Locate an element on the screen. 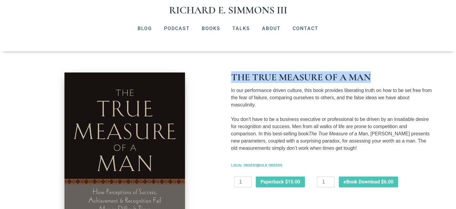 The height and width of the screenshot is (209, 456). span: eBook Download $6.00 is located at coordinates (369, 182).